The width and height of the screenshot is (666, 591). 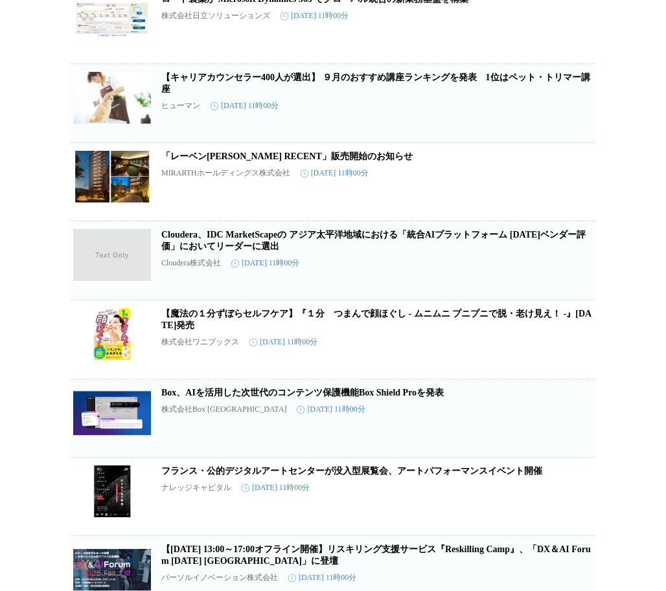 I want to click on p: パーソルイノベーション株式会社, so click(x=219, y=577).